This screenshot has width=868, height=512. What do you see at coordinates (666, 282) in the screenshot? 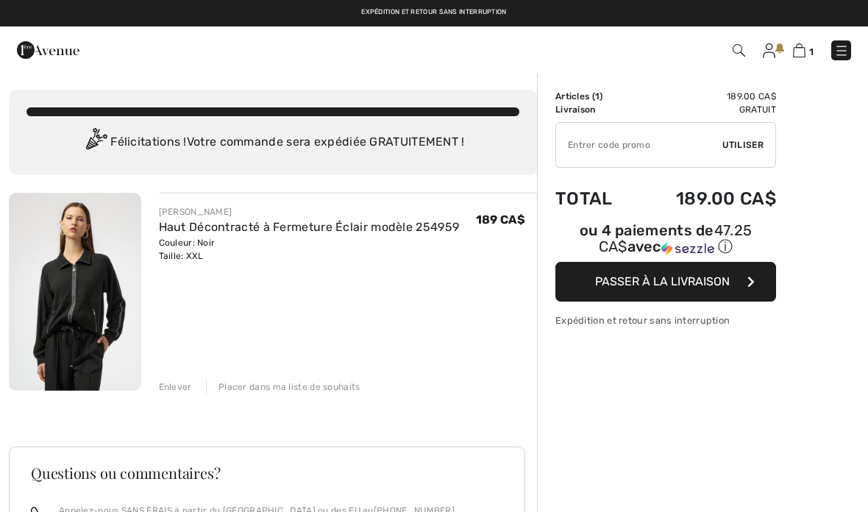
I see `button: Passer à la livraison` at bounding box center [666, 282].